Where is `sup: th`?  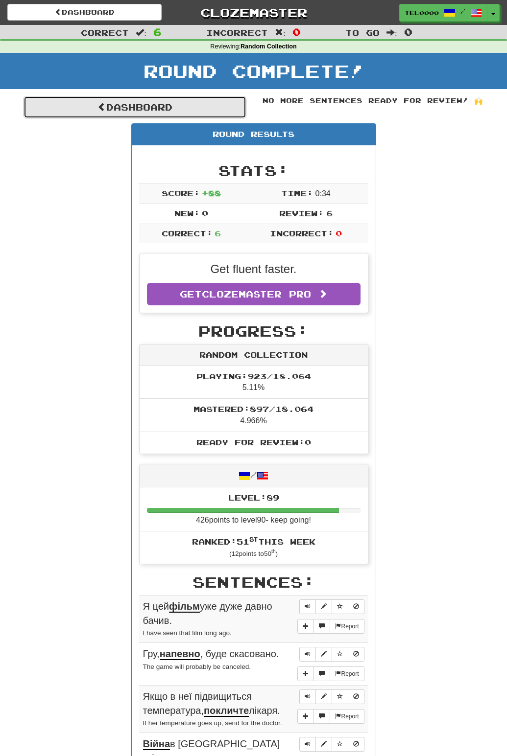
sup: th is located at coordinates (273, 551).